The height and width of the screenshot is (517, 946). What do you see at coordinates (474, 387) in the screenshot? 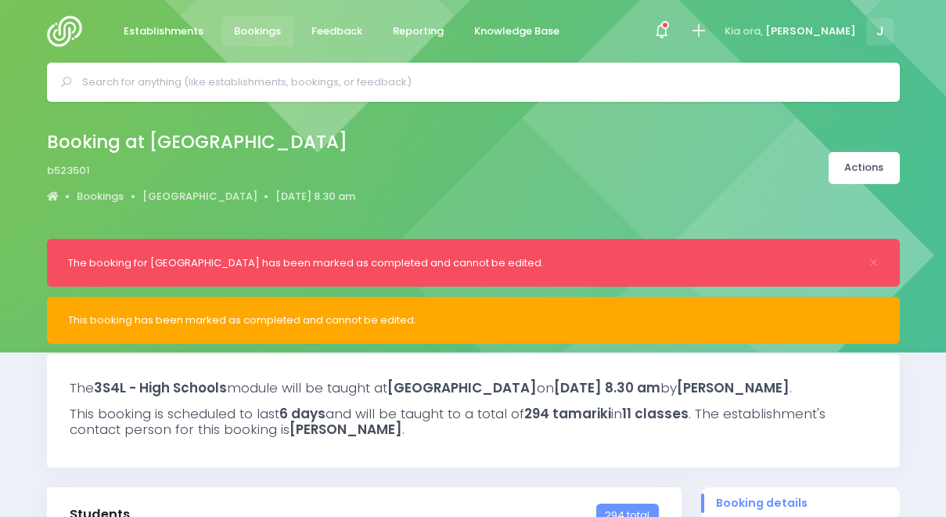
I see `h3: The module will be taught at on by .` at bounding box center [474, 387].